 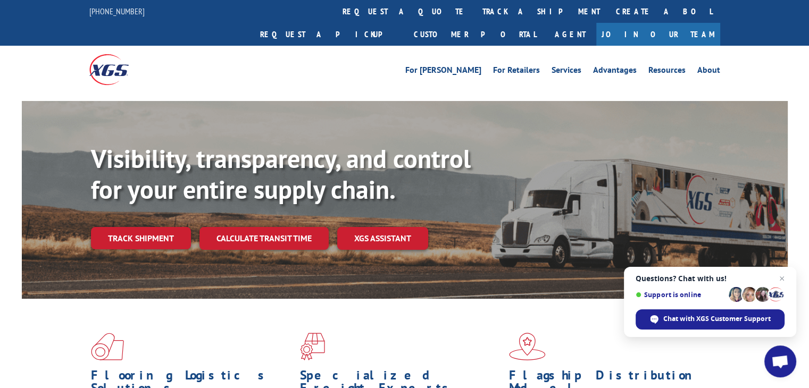 What do you see at coordinates (264, 238) in the screenshot?
I see `a: Calculate transit time` at bounding box center [264, 238].